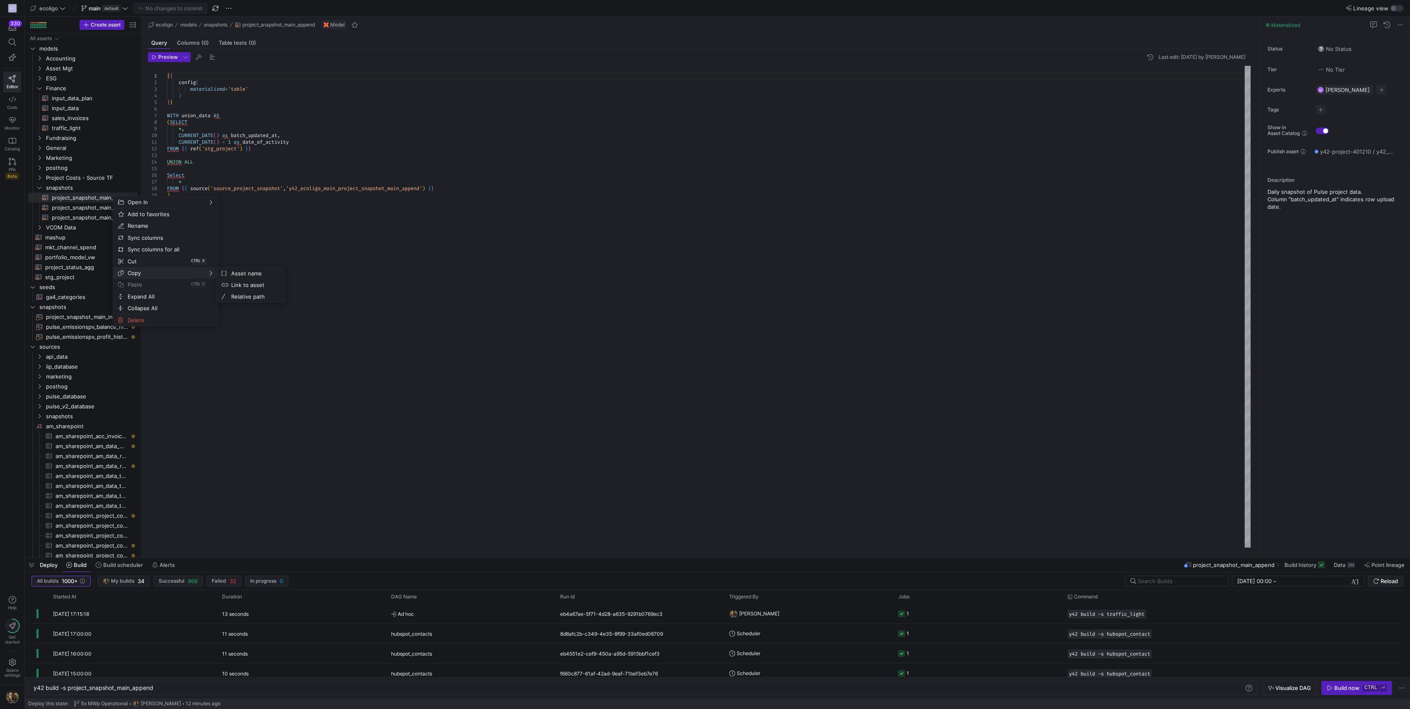 Image resolution: width=1410 pixels, height=709 pixels. Describe the element at coordinates (158, 214) in the screenshot. I see `span: Add to favorites` at that location.